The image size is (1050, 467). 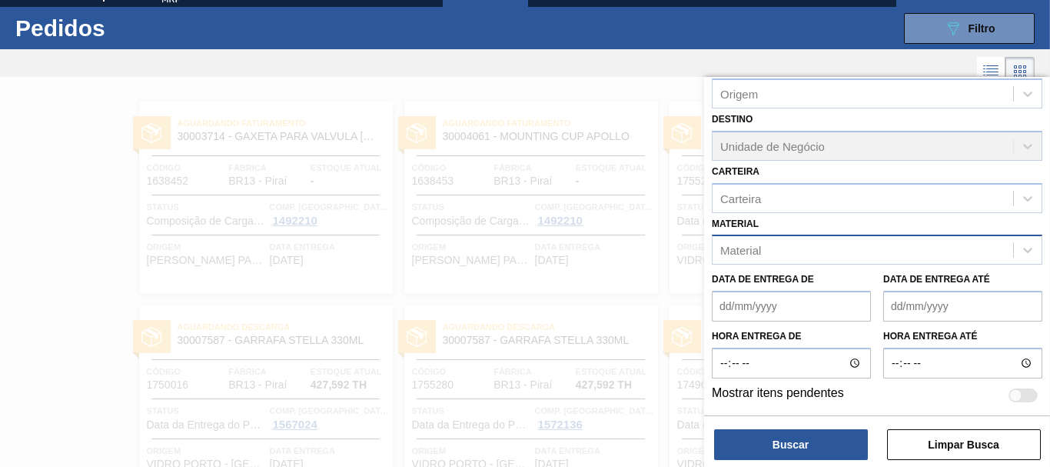 I want to click on label: Hora entrega de, so click(x=791, y=336).